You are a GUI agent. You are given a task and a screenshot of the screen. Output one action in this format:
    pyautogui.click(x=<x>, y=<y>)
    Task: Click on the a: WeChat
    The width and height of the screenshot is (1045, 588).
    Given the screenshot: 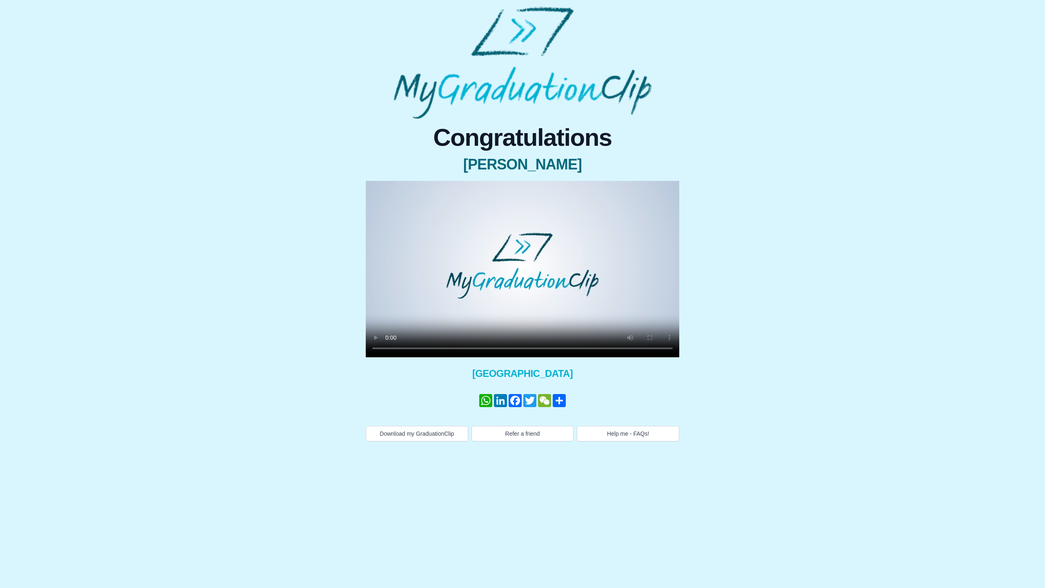 What is the action you would take?
    pyautogui.click(x=545, y=401)
    